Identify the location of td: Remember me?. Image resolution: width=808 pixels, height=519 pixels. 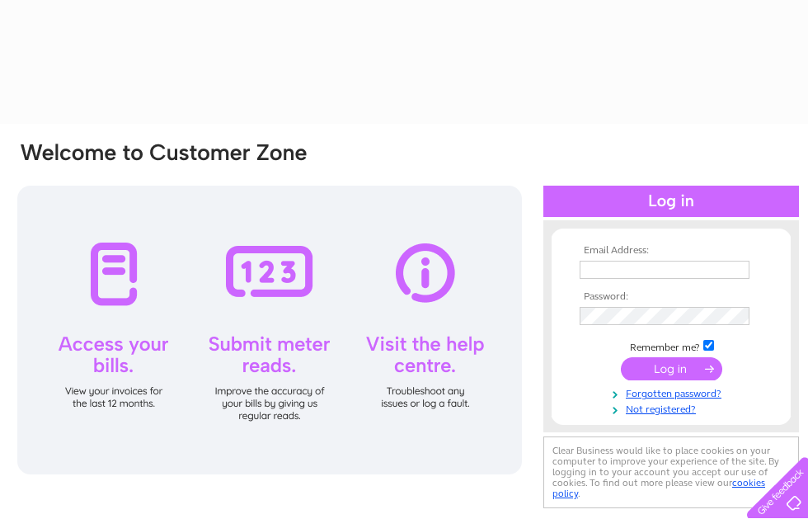
(671, 345).